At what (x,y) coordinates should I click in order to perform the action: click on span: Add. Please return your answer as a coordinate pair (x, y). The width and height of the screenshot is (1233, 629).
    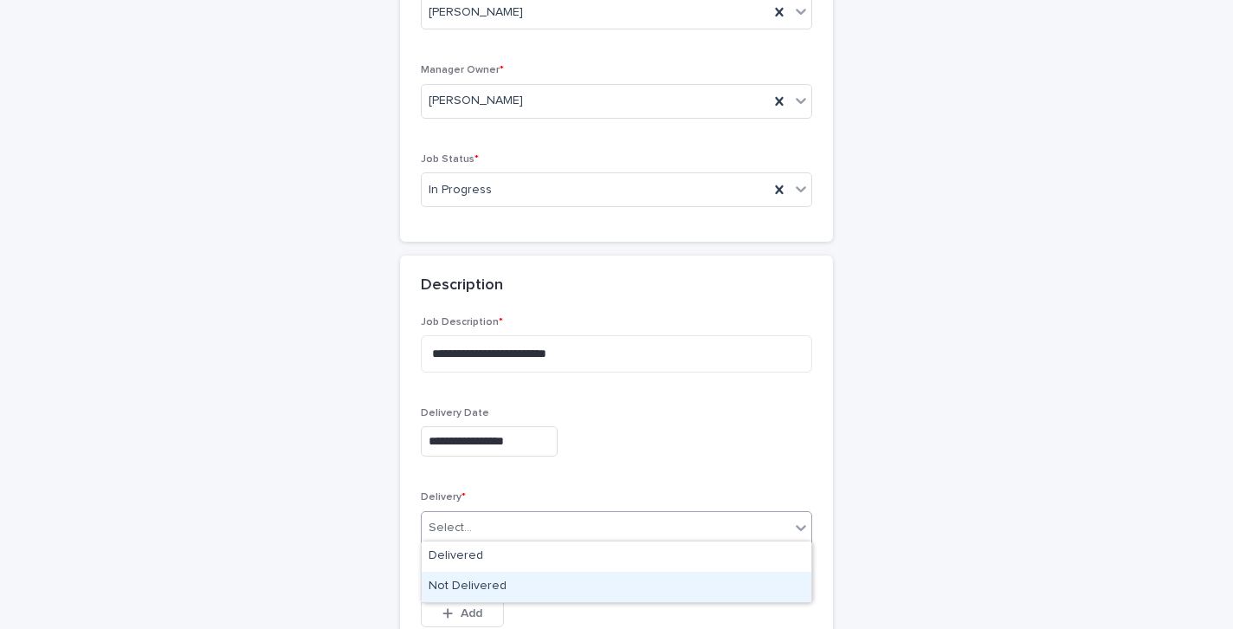
    Looking at the image, I should click on (471, 613).